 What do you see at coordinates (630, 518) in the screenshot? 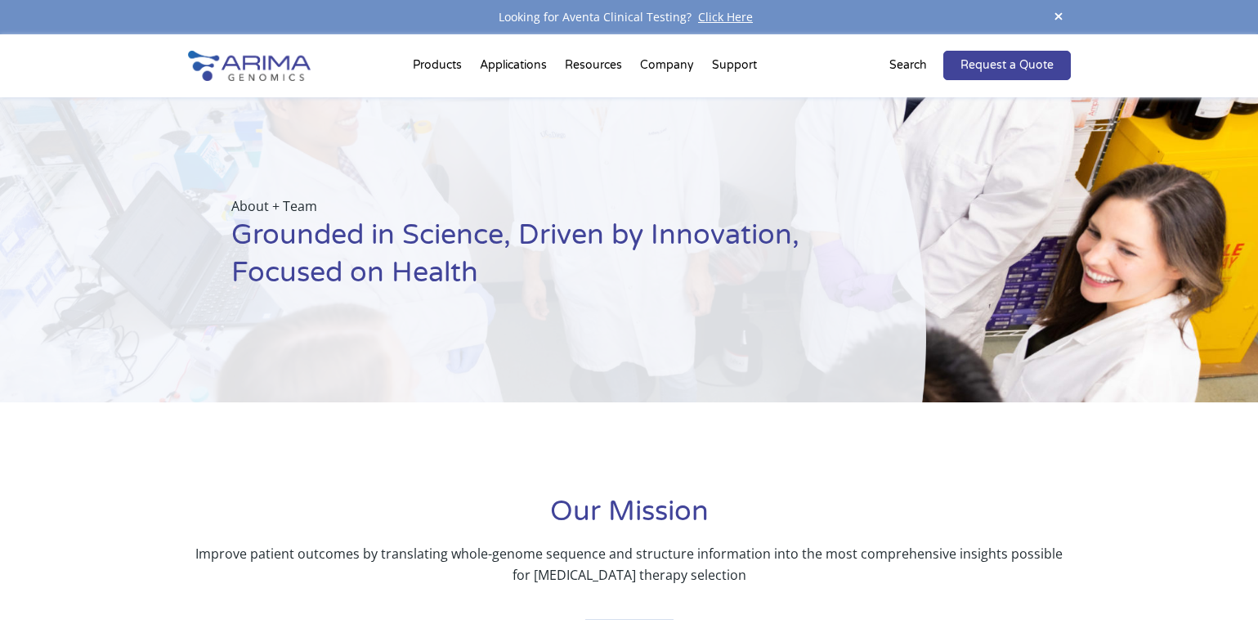
I see `h1: Our Mission` at bounding box center [630, 518].